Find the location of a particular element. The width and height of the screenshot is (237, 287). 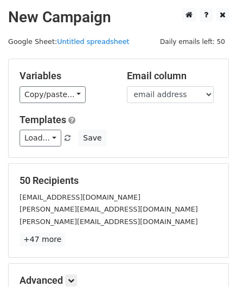

span: Daily emails left: 50 is located at coordinates (192, 42).